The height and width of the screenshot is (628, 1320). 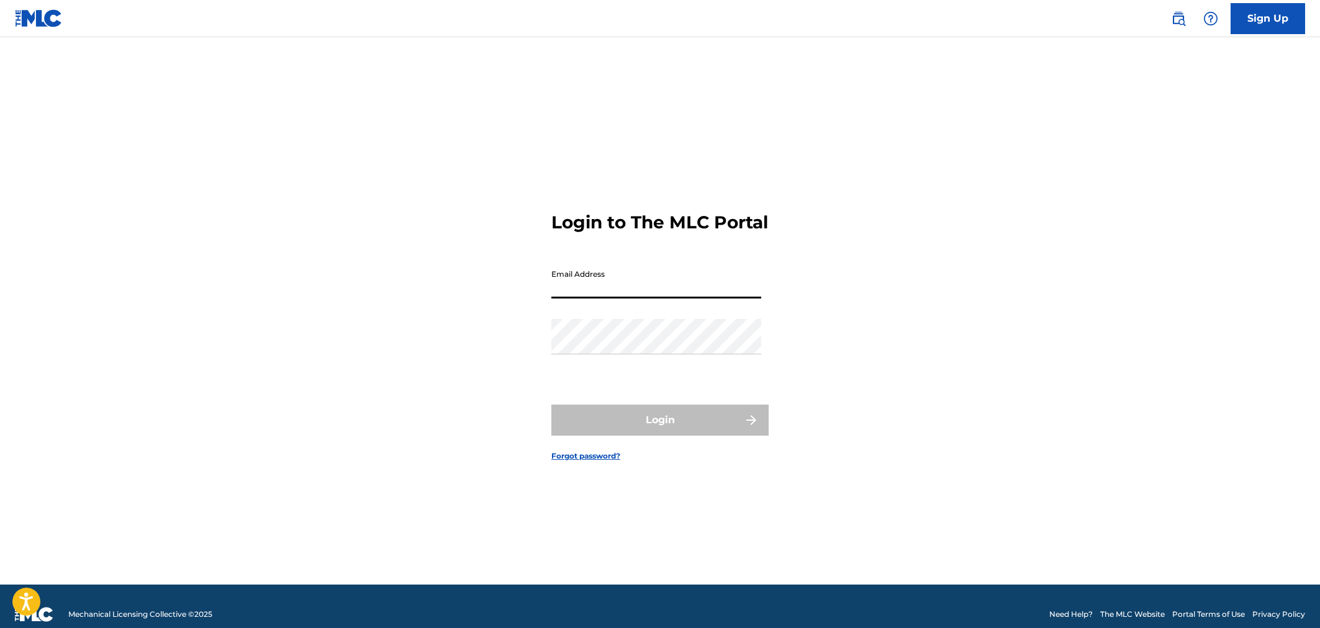 What do you see at coordinates (34, 615) in the screenshot?
I see `img: logo` at bounding box center [34, 615].